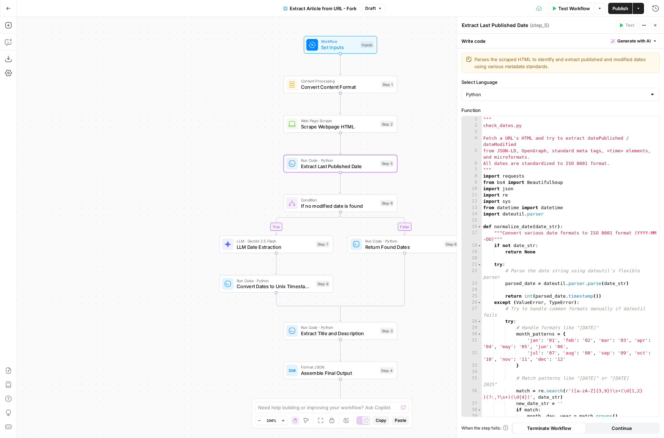 The image size is (664, 438). What do you see at coordinates (565, 63) in the screenshot?
I see `textarea: Parses the scraped HTML to identify and extract published and modified dates using various metada...` at bounding box center [565, 63].